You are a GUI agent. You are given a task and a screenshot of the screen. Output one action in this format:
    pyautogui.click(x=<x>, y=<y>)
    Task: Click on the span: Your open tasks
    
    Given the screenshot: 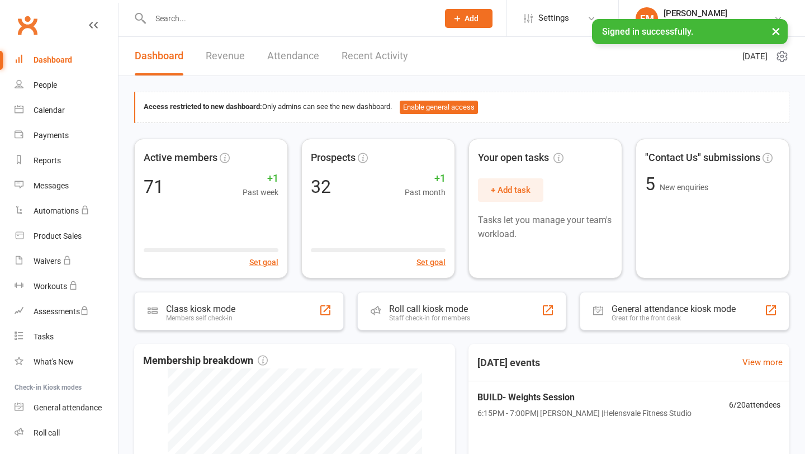 What is the action you would take?
    pyautogui.click(x=521, y=158)
    